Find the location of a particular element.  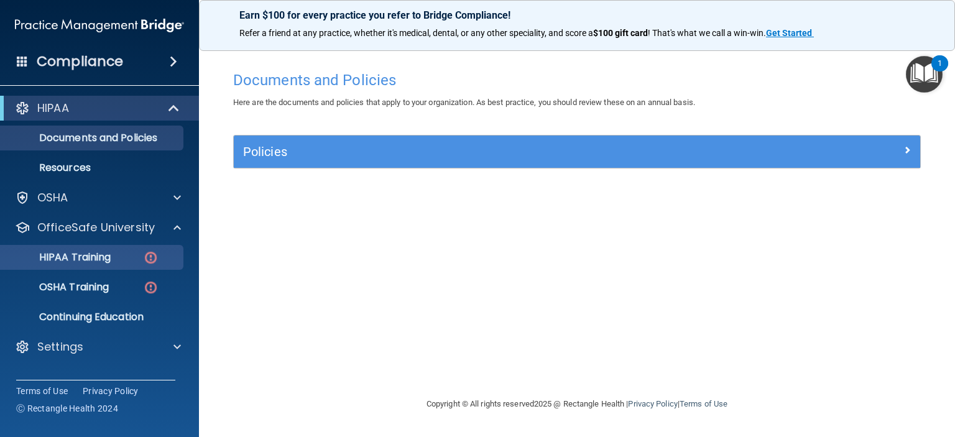

a: OSHA is located at coordinates (98, 198).